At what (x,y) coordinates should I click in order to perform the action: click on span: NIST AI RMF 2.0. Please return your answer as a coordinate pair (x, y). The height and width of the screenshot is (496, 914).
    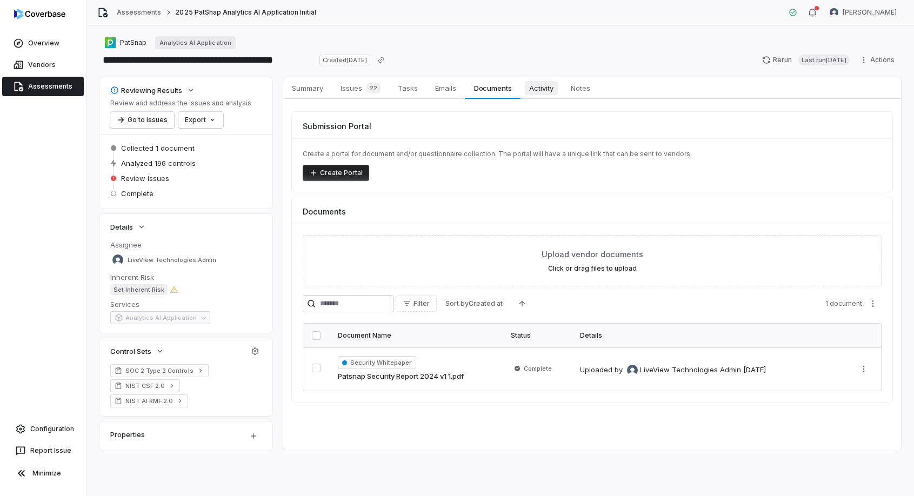
    Looking at the image, I should click on (149, 401).